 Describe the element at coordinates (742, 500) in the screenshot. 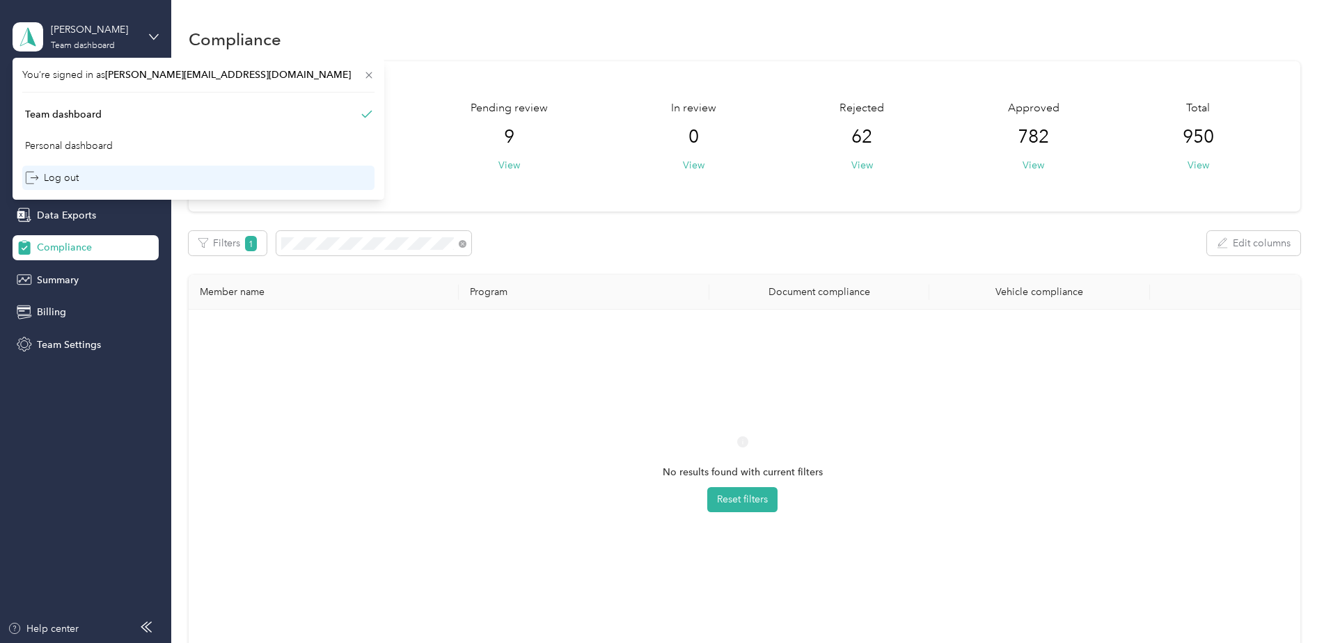

I see `button: Reset filters` at that location.